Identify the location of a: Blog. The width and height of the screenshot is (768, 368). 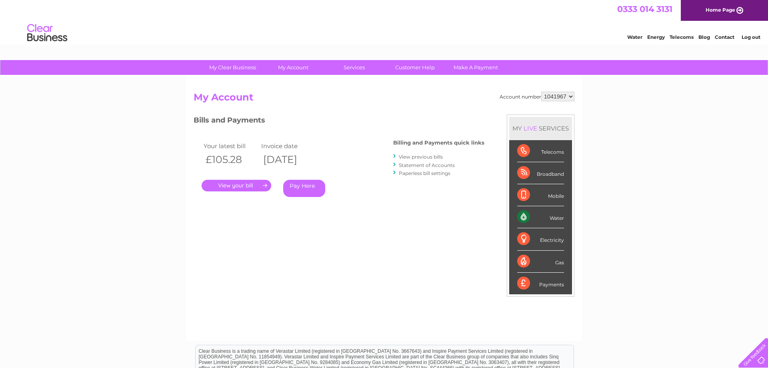
(704, 37).